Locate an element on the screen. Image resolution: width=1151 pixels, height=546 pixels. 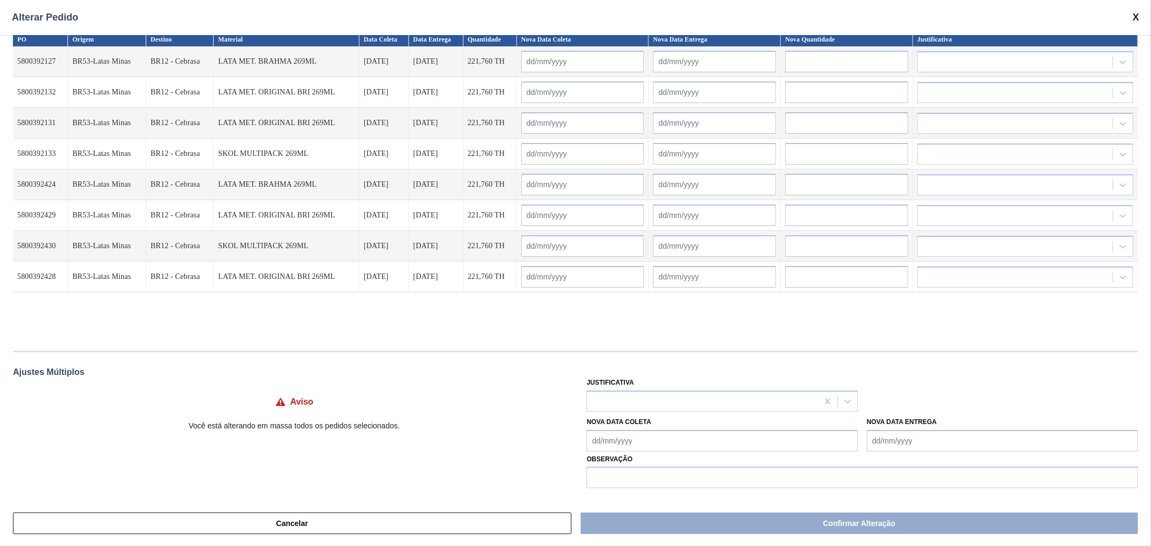
th: Destino is located at coordinates (180, 39).